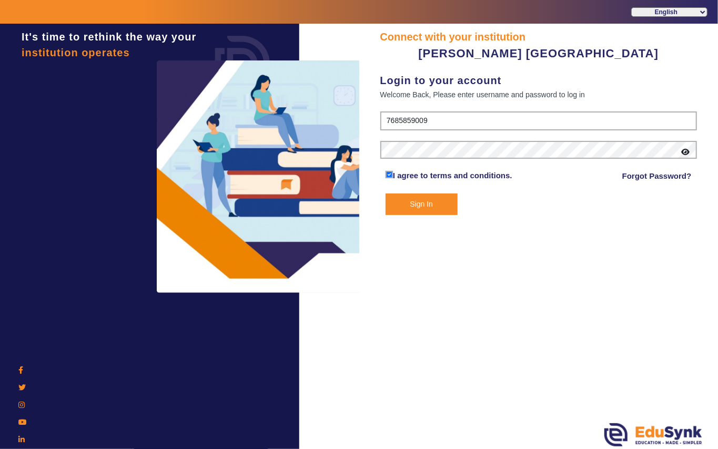 The width and height of the screenshot is (718, 449). What do you see at coordinates (538, 121) in the screenshot?
I see `input: User Name` at bounding box center [538, 121].